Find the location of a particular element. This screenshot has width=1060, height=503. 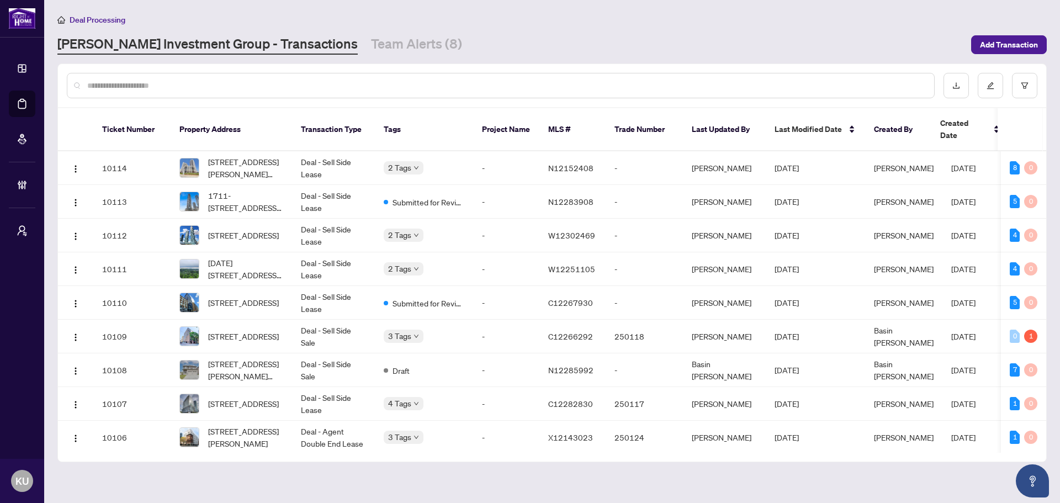

td: 10109 is located at coordinates (132, 336).